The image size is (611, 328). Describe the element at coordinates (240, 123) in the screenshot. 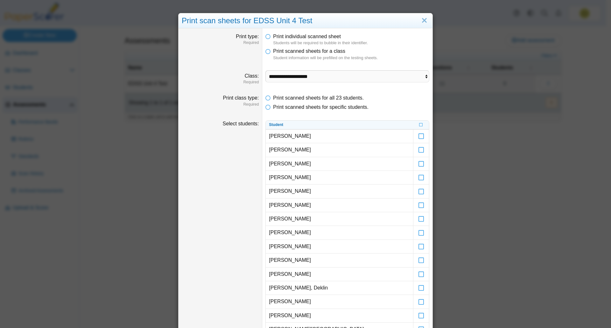

I see `label: Select students` at that location.